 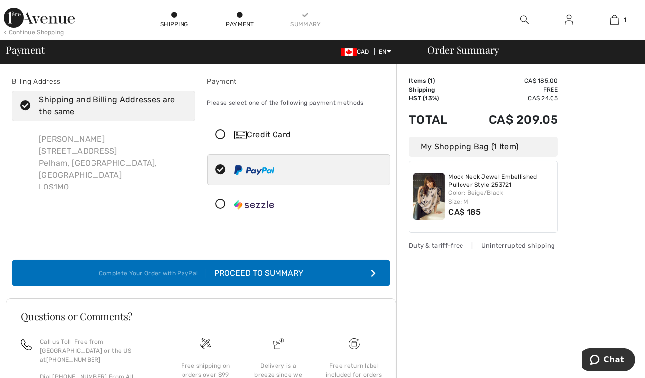 I want to click on a: Sign In, so click(x=569, y=20).